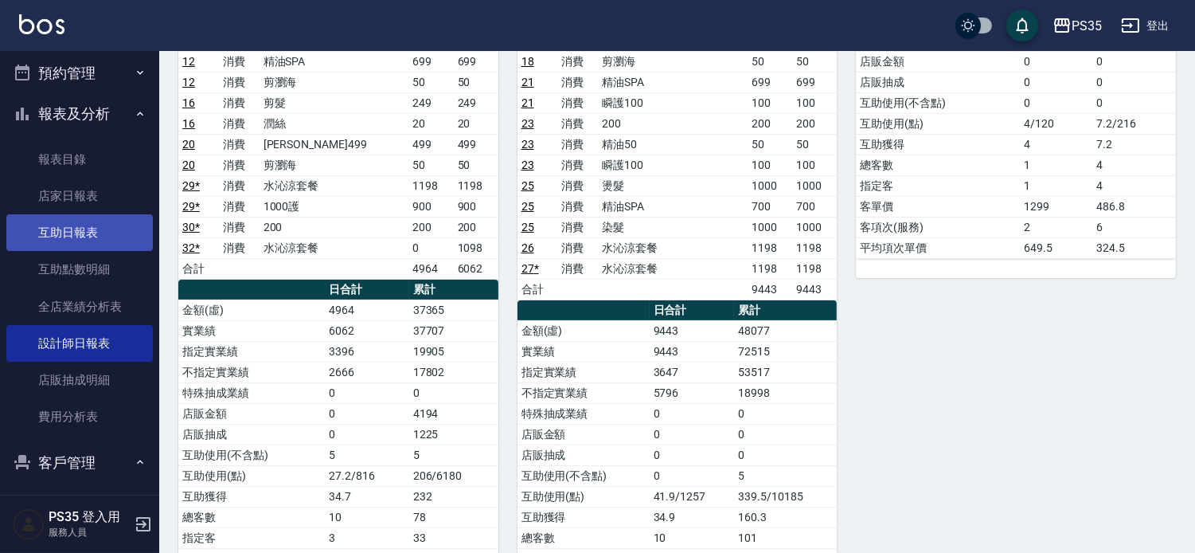  Describe the element at coordinates (938, 123) in the screenshot. I see `td: 互助使用(點)` at that location.